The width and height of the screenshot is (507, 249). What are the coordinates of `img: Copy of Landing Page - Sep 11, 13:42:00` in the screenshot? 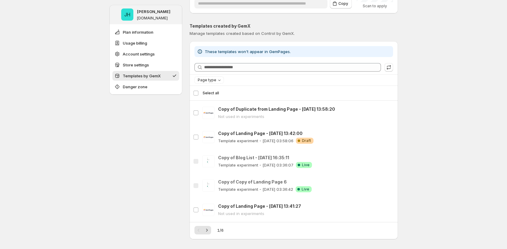 It's located at (208, 137).